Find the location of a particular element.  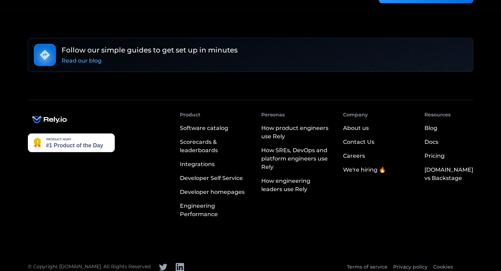

a: Developer homepages is located at coordinates (215, 192).